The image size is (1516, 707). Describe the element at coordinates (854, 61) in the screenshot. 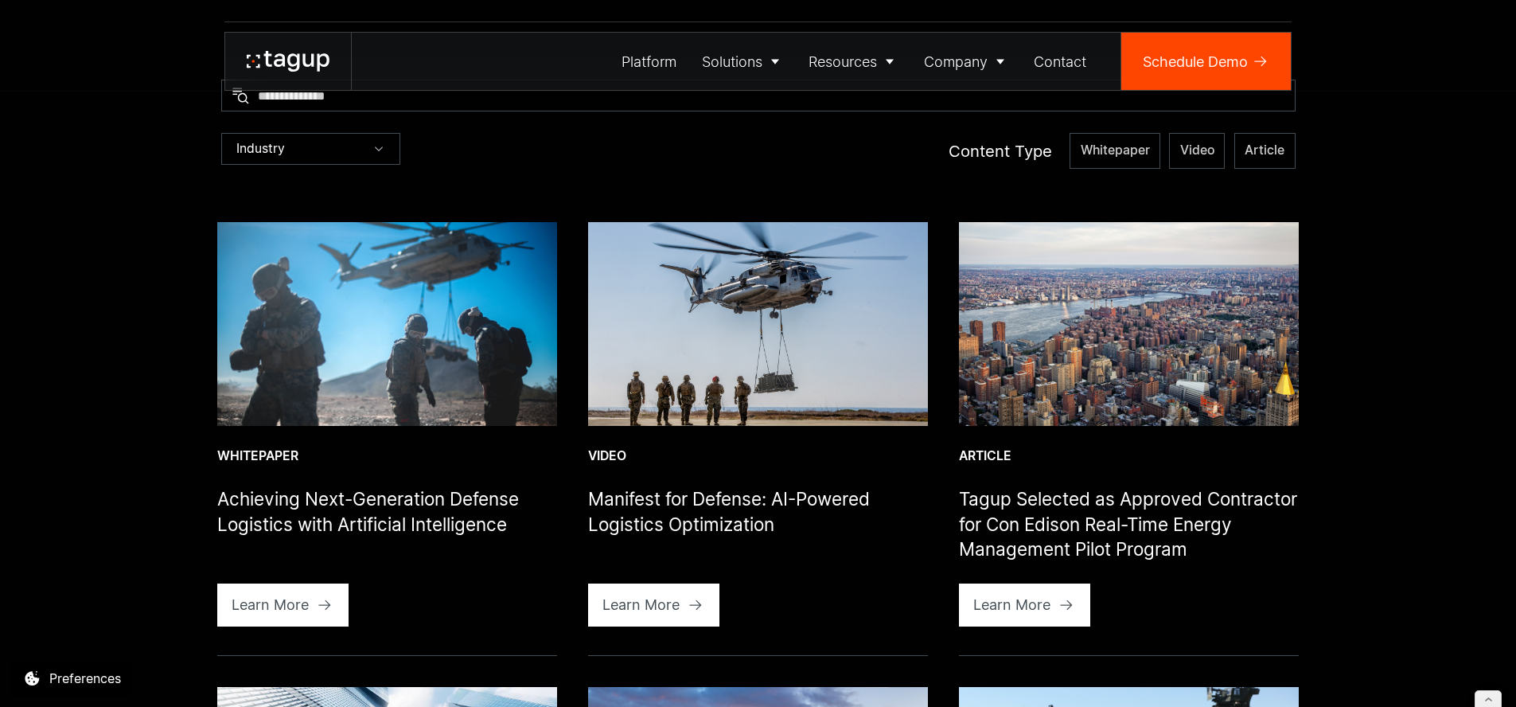

I see `a: Resources` at that location.